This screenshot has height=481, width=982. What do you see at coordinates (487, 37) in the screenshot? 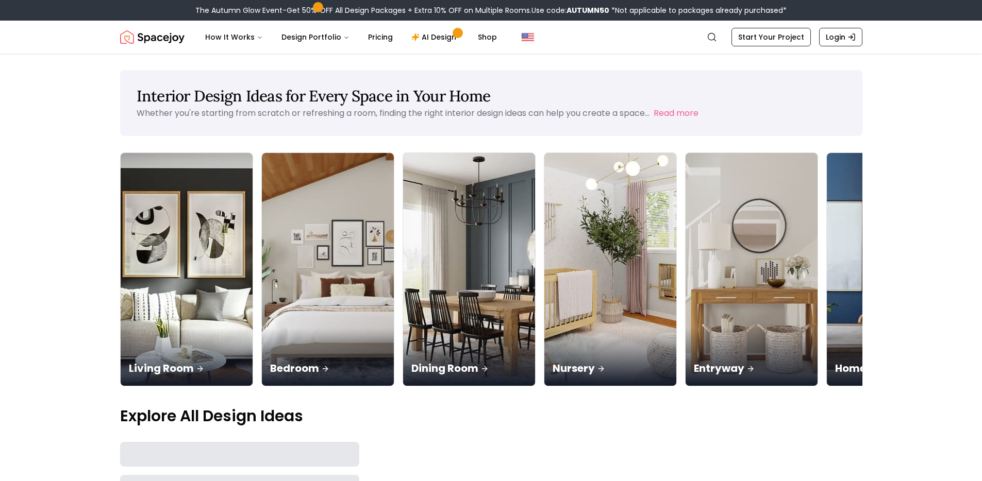
I see `a: Shop` at bounding box center [487, 37].